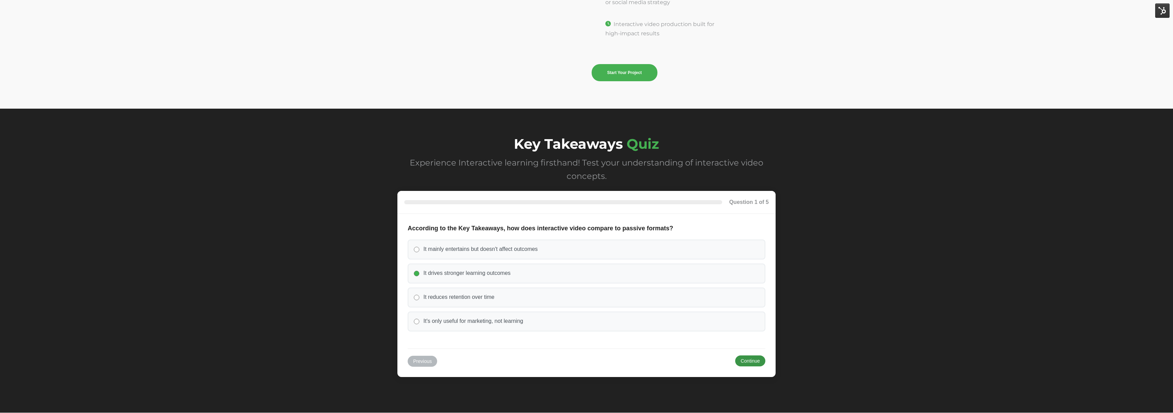 This screenshot has height=413, width=1173. Describe the element at coordinates (481, 249) in the screenshot. I see `span: It mainly entertains but doesn't affect outcomes` at that location.